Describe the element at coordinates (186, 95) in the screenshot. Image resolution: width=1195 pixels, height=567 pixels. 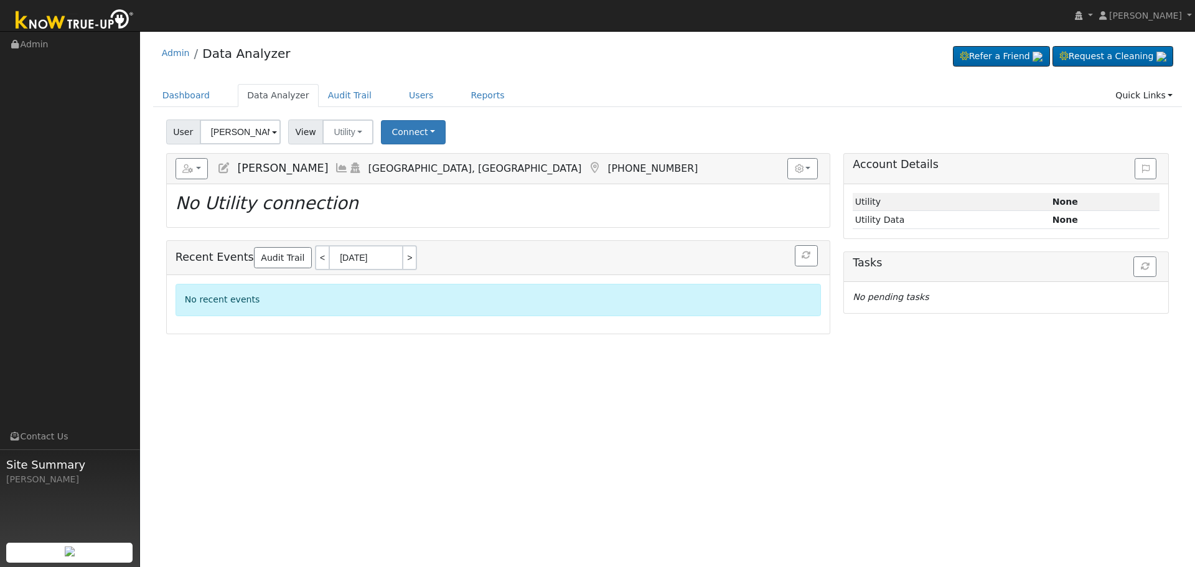
I see `a: Dashboard` at that location.